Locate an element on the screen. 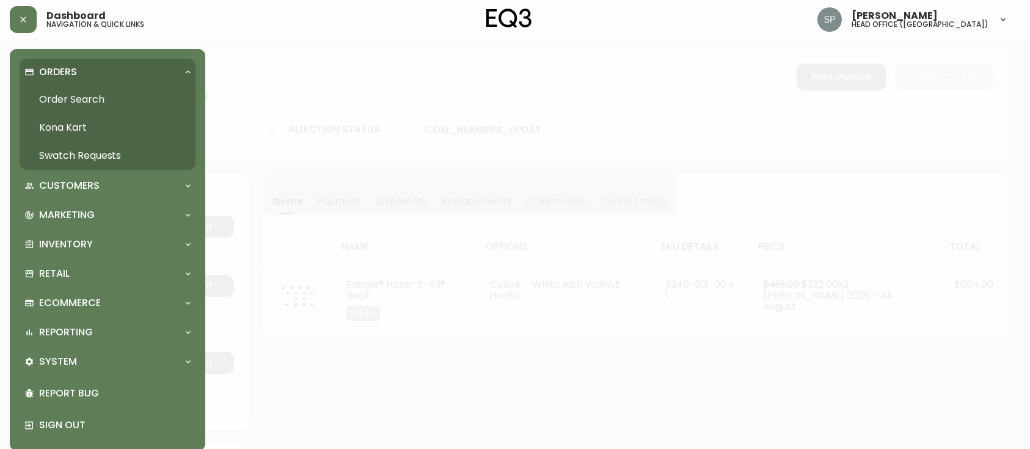 Image resolution: width=1030 pixels, height=449 pixels. p: Marketing is located at coordinates (67, 215).